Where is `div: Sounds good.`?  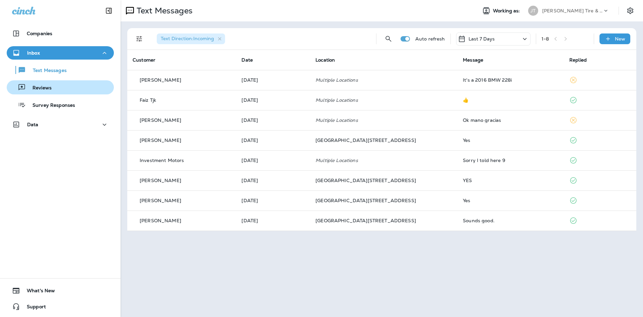
div: Sounds good. is located at coordinates (510, 221).